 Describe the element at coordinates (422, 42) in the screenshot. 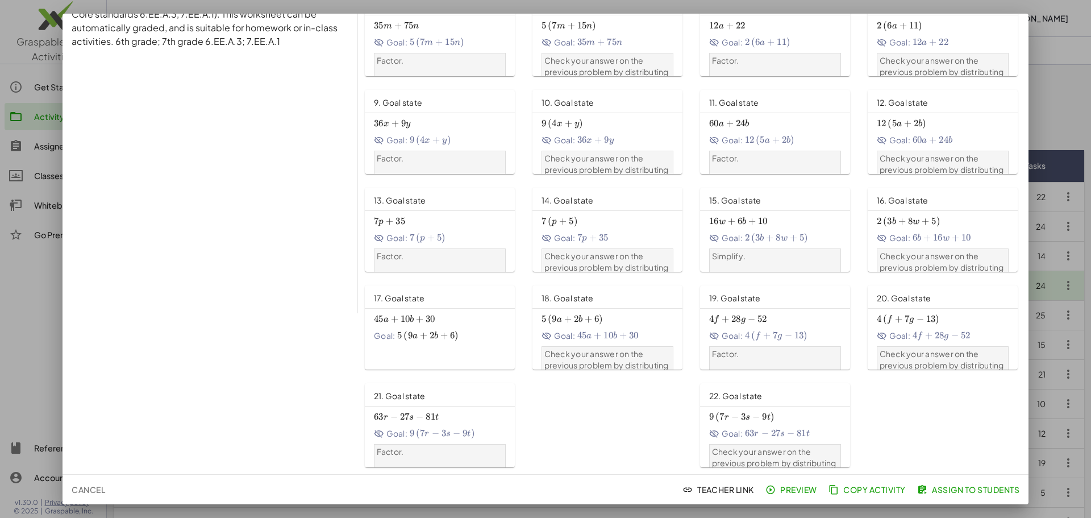

I see `span: 7` at that location.